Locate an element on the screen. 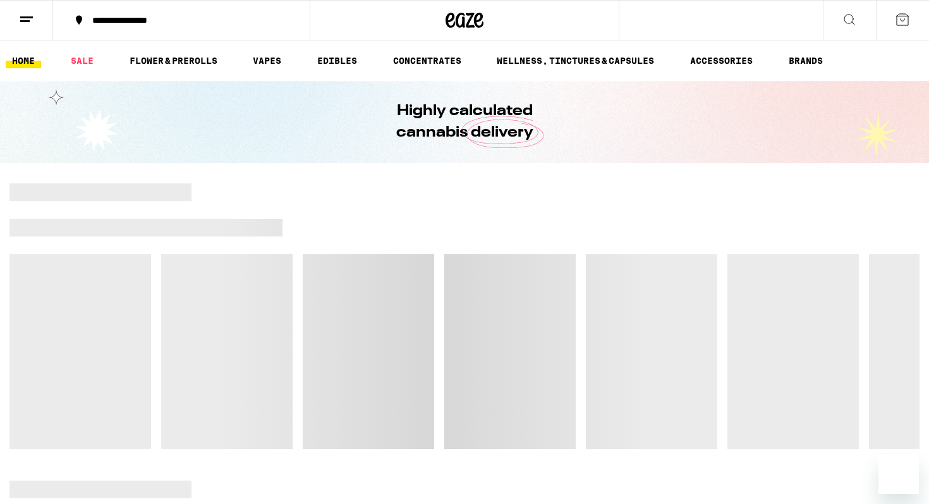  a: EDIBLES is located at coordinates (337, 61).